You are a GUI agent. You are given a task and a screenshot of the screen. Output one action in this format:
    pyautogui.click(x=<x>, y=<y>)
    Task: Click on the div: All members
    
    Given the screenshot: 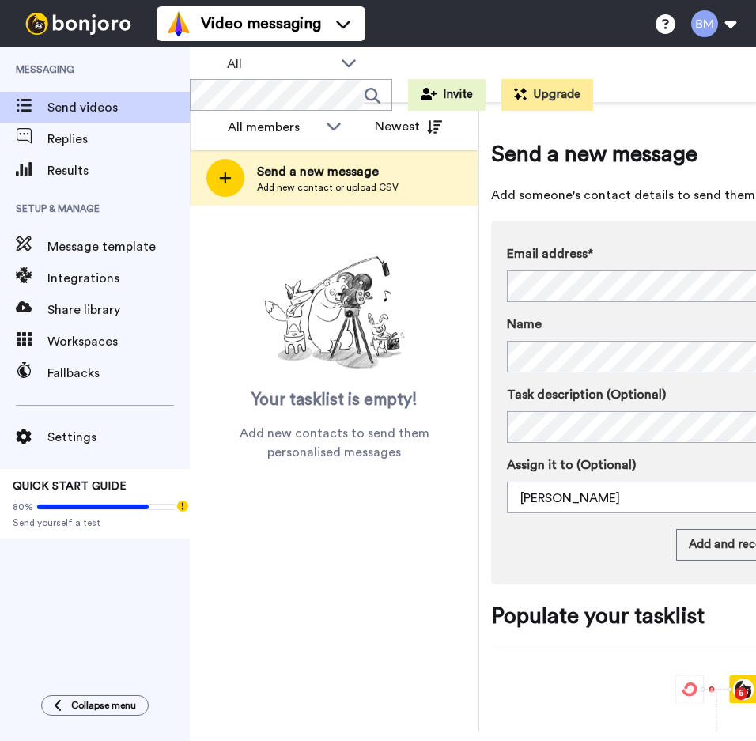 What is the action you would take?
    pyautogui.click(x=273, y=127)
    